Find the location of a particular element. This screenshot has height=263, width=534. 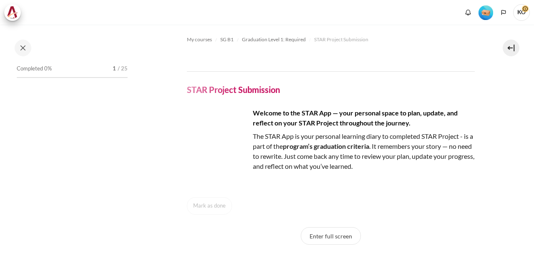

a: User menu is located at coordinates (522, 13).